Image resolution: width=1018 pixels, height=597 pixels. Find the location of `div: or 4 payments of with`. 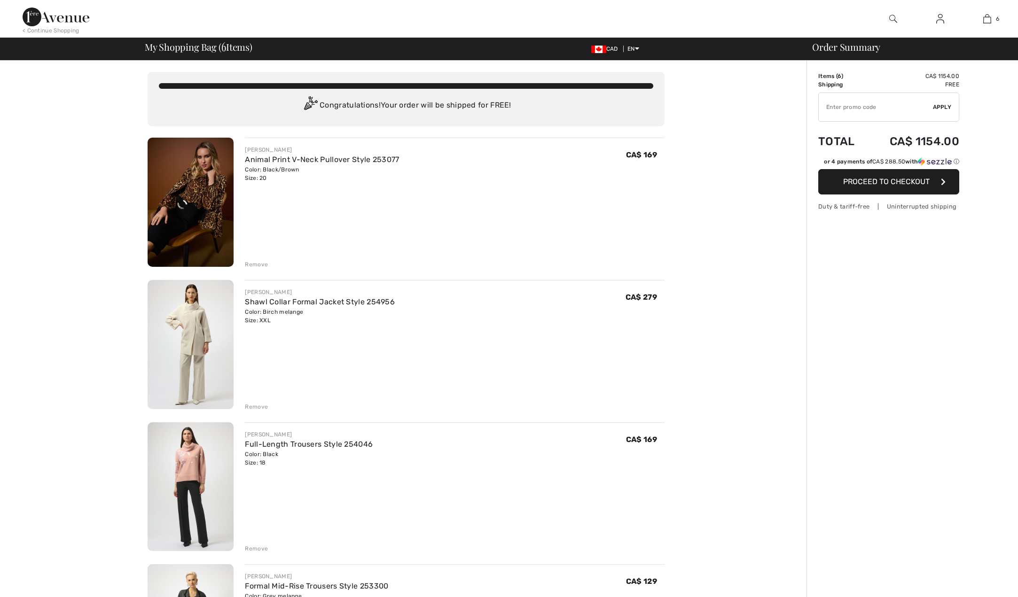

div: or 4 payments of with is located at coordinates (892, 162).